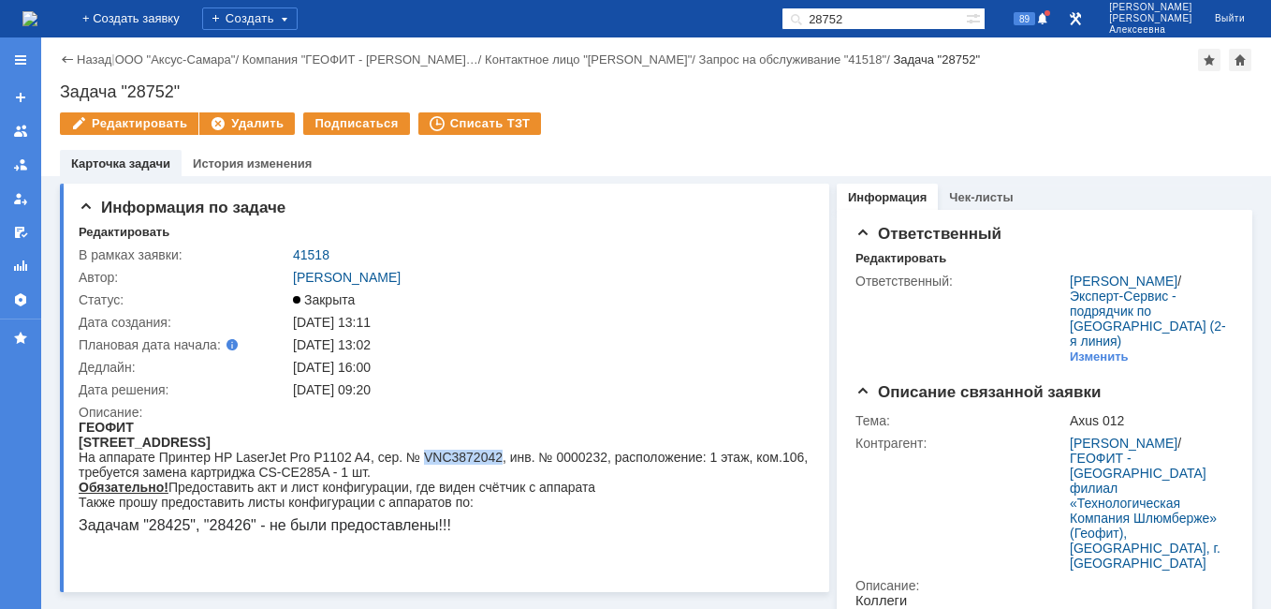  What do you see at coordinates (961, 281) in the screenshot?
I see `div: Ответственный:` at bounding box center [961, 281].